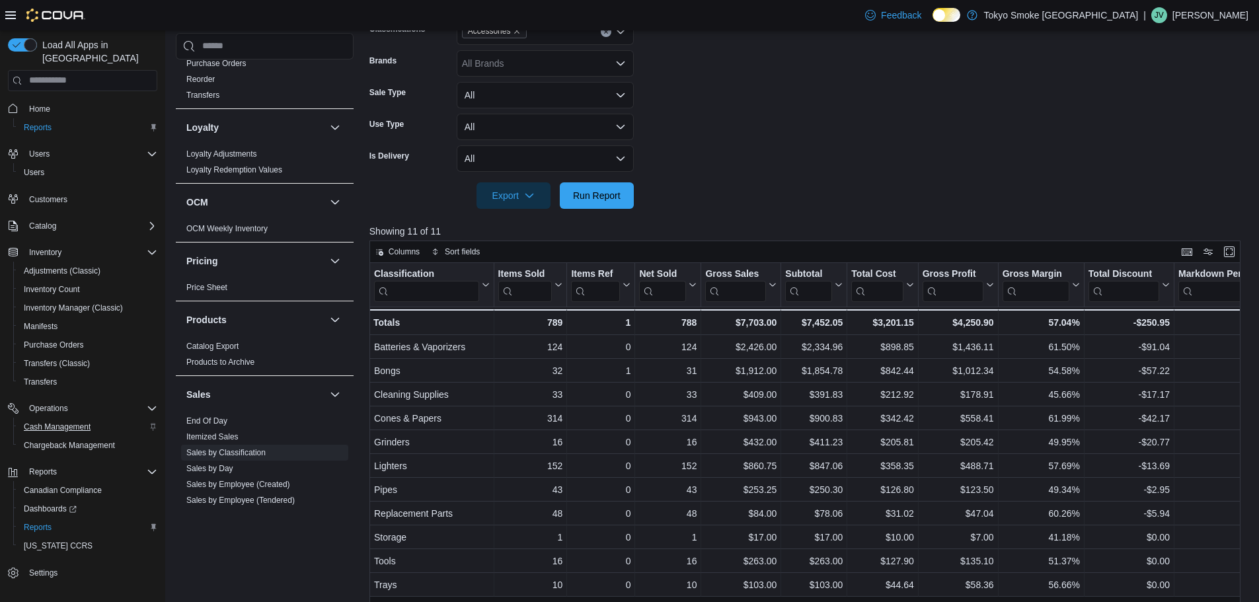  What do you see at coordinates (601, 284) in the screenshot?
I see `button: Items Ref` at bounding box center [601, 284].